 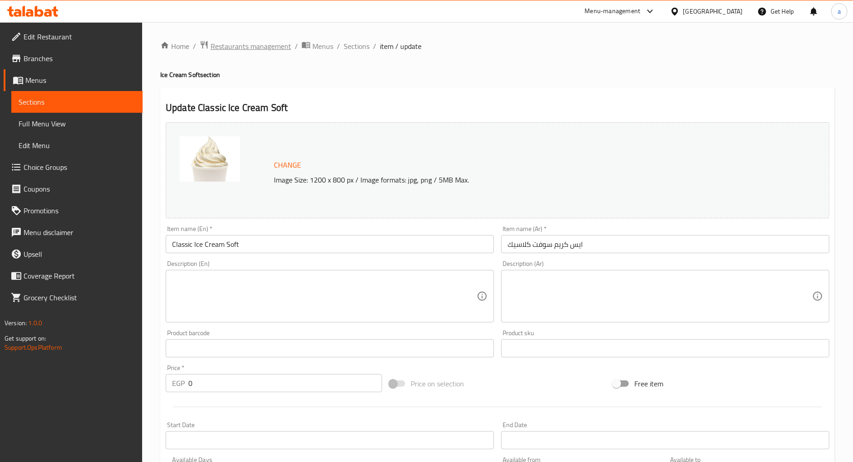 What do you see at coordinates (15, 323) in the screenshot?
I see `span: Version:` at bounding box center [15, 323].